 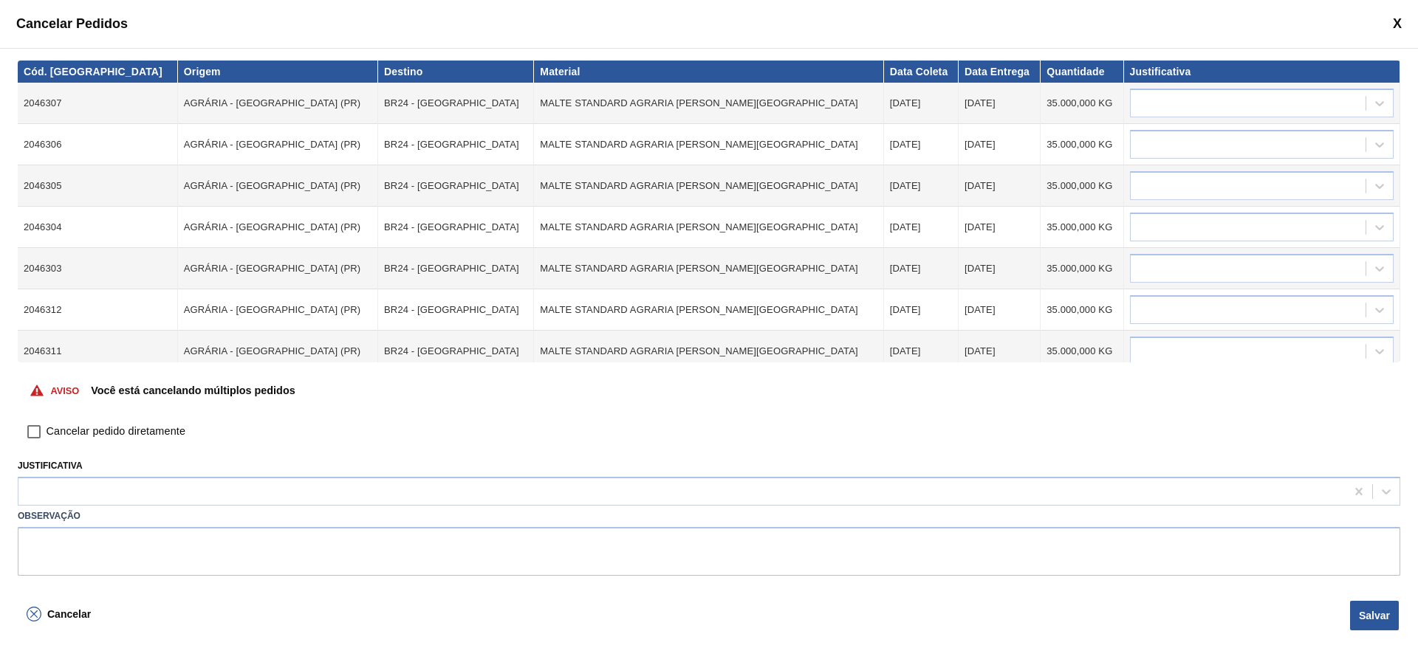 What do you see at coordinates (999, 72) in the screenshot?
I see `th: Data Entrega` at bounding box center [999, 72].